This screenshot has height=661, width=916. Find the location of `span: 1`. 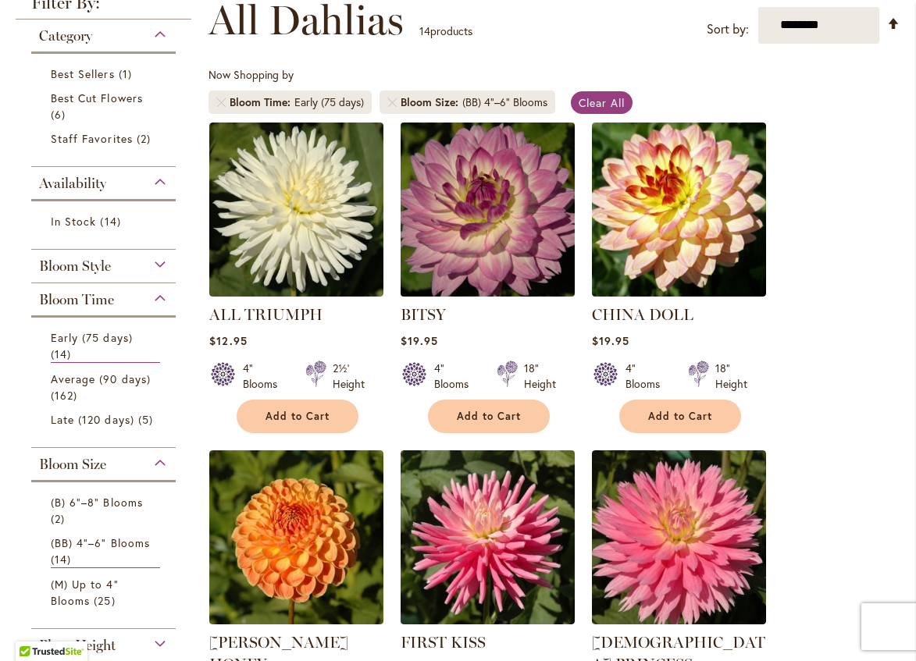

span: 1 is located at coordinates (127, 73).